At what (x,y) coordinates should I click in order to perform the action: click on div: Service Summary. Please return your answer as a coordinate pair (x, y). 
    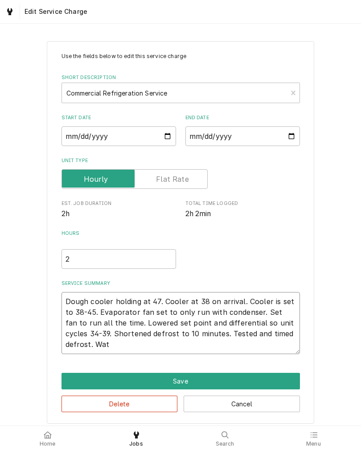
    Looking at the image, I should click on (181, 317).